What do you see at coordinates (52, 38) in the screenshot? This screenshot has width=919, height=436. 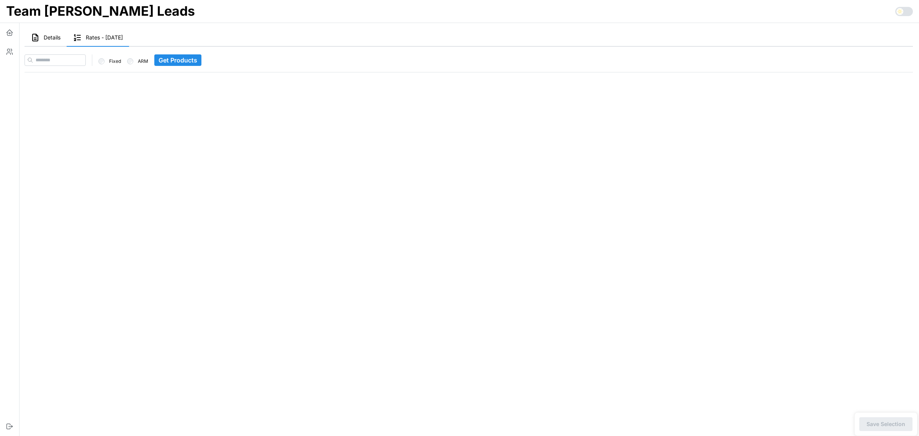 I see `span: Details` at bounding box center [52, 38].